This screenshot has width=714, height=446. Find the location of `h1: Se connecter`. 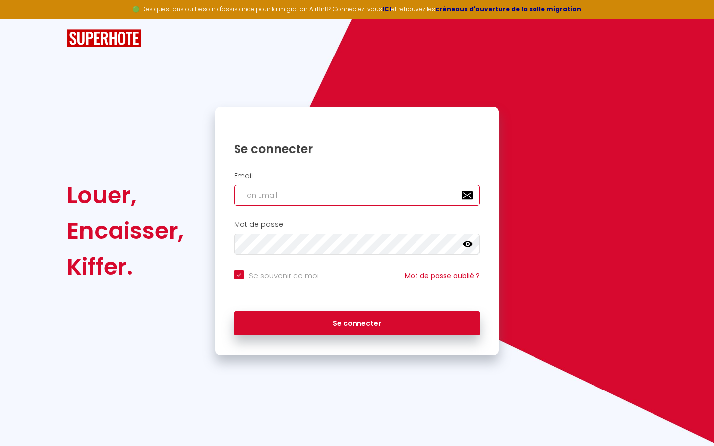

h1: Se connecter is located at coordinates (357, 149).